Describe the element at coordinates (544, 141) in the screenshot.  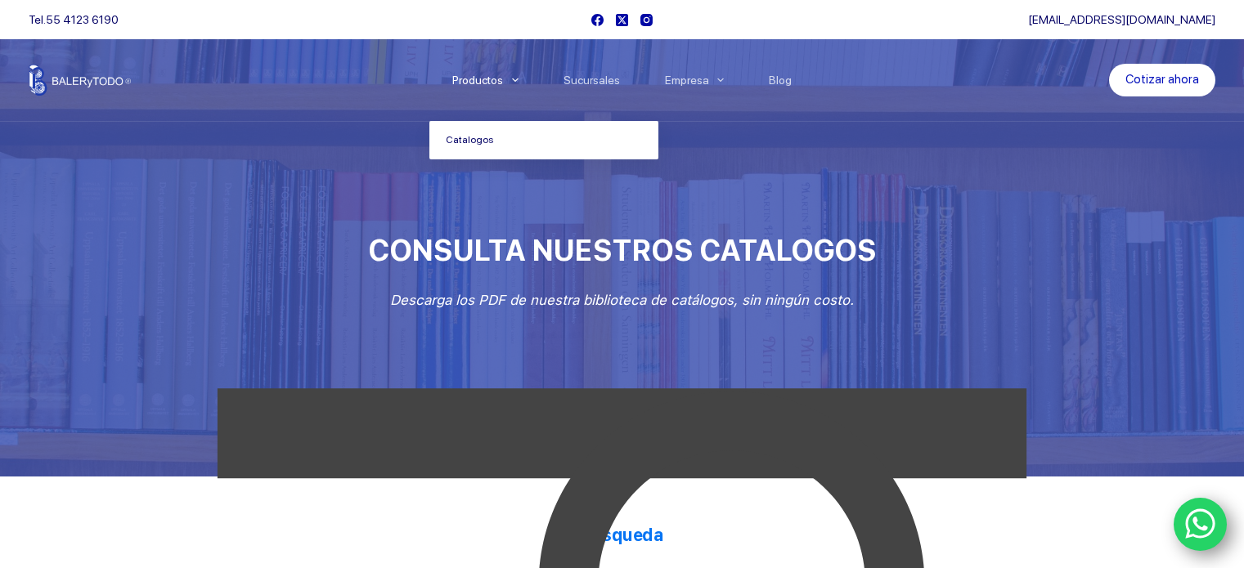
I see `a: Catalogos` at that location.